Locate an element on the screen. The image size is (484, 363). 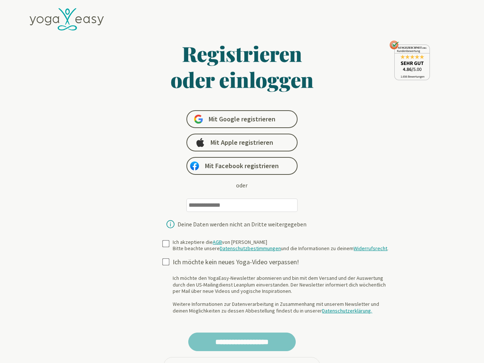
a: Mit Apple registrieren is located at coordinates (242, 142).